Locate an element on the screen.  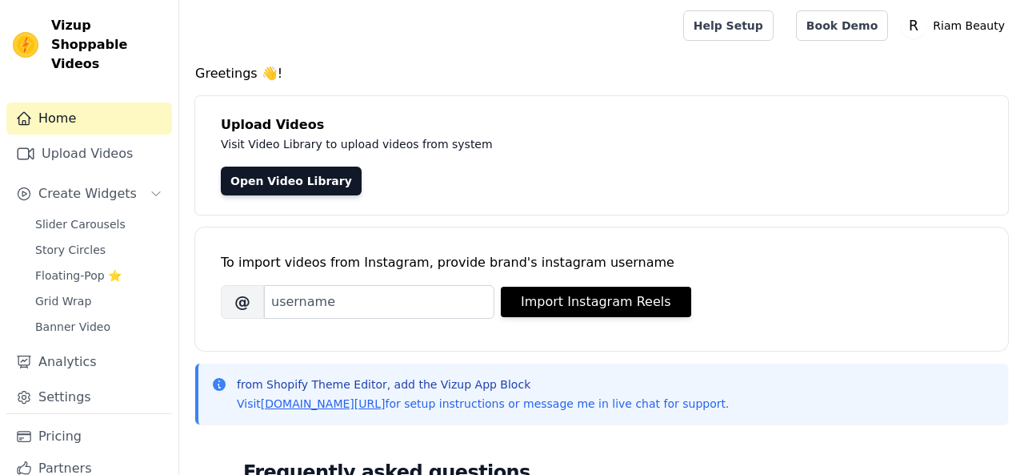
p: Visit for setup instructions or message me in live chat for support. is located at coordinates (483, 403).